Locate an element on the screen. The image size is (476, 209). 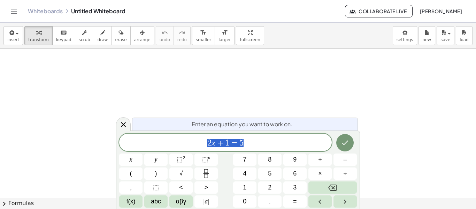
button: 1 is located at coordinates (245, 187).